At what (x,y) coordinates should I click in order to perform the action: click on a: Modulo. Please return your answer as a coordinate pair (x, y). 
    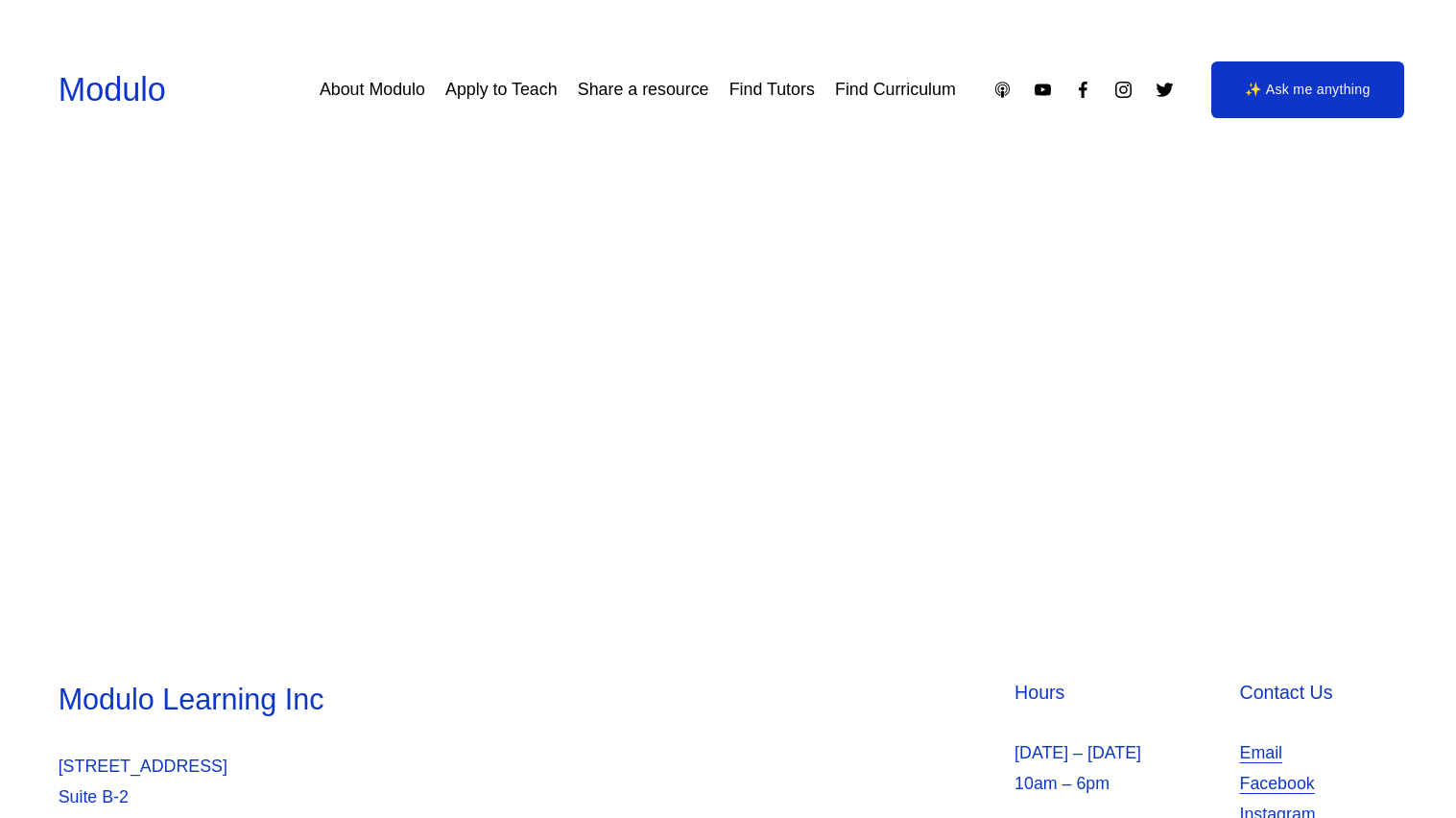
    Looking at the image, I should click on (113, 89).